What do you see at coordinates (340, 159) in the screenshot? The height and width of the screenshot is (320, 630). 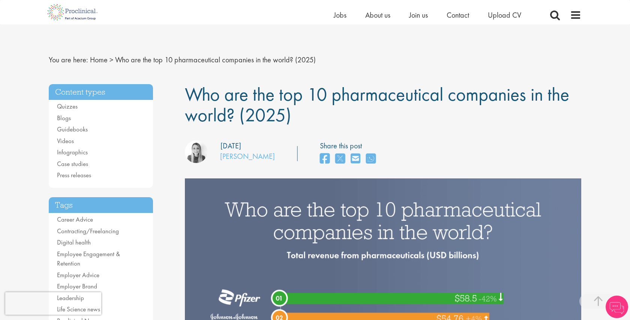 I see `a: share on twitter` at bounding box center [340, 159].